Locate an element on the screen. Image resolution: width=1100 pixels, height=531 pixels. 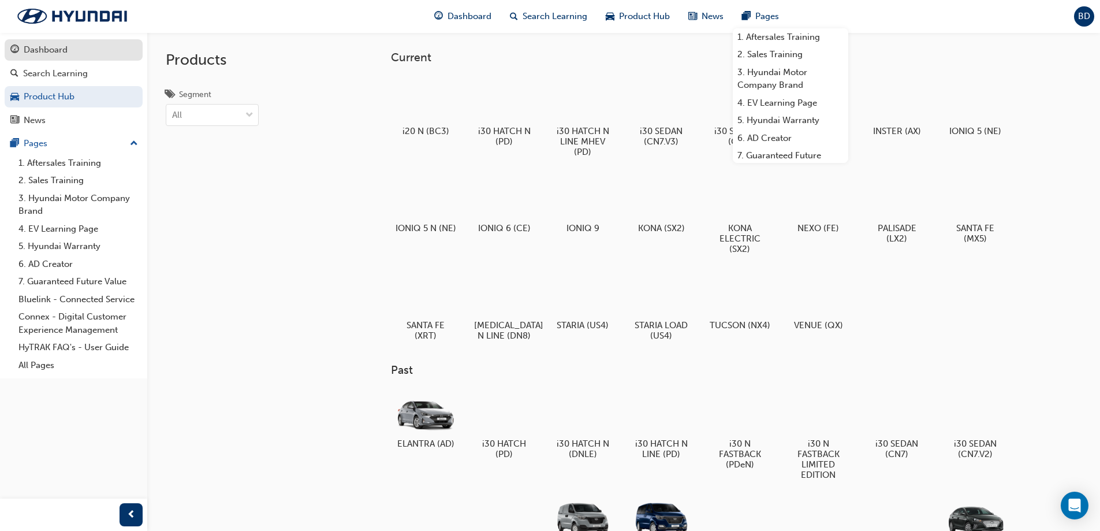
a: i20 N (BC3) is located at coordinates (426, 107).